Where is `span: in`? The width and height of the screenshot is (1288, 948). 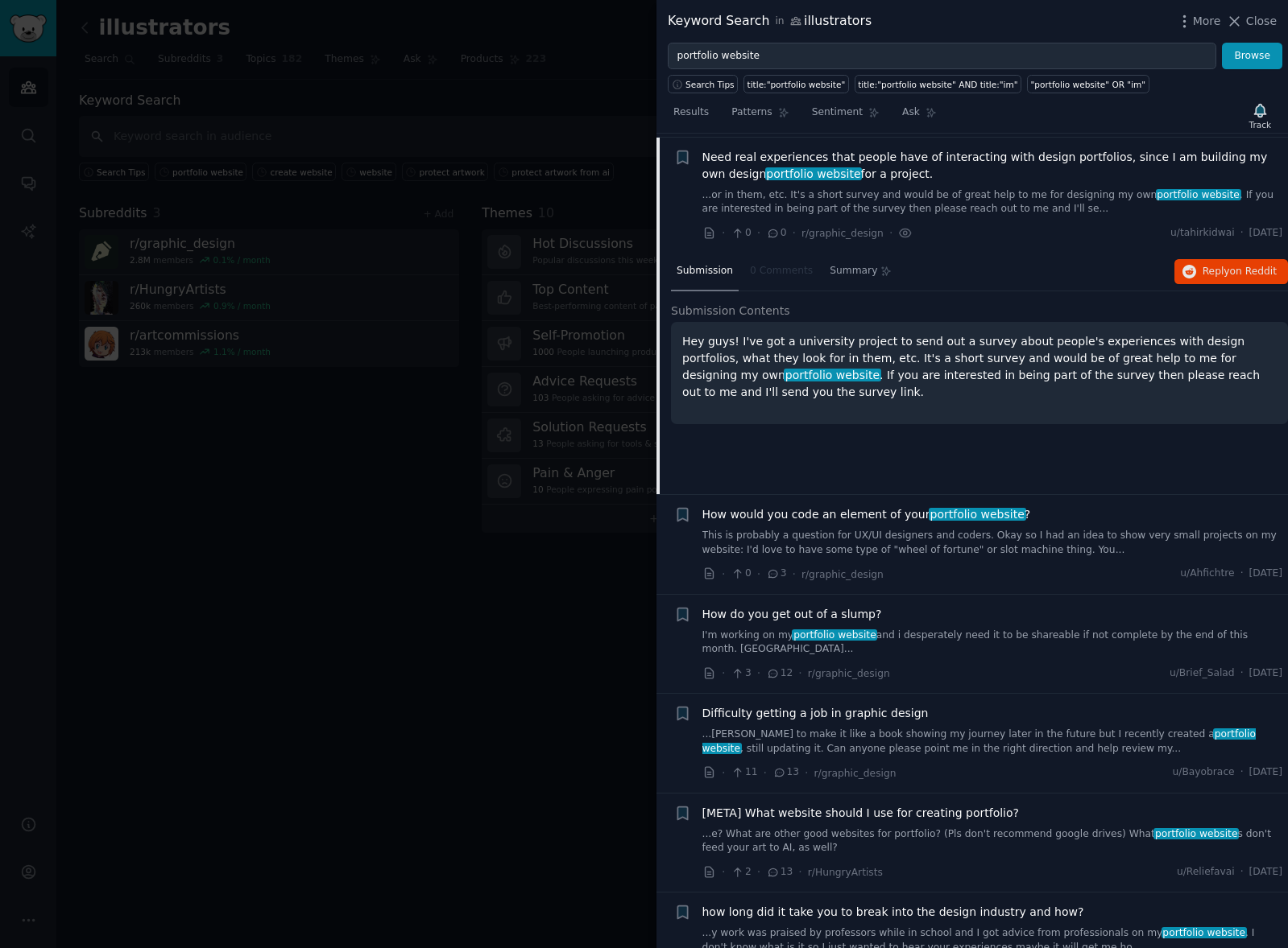
span: in is located at coordinates (779, 21).